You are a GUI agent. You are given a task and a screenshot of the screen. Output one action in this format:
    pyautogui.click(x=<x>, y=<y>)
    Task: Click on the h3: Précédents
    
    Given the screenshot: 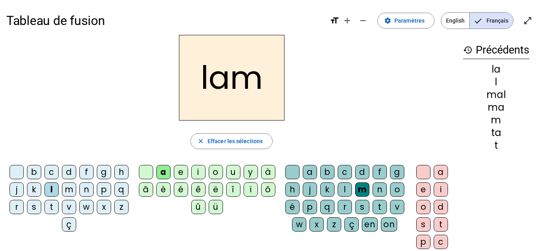 What is the action you would take?
    pyautogui.click(x=496, y=50)
    